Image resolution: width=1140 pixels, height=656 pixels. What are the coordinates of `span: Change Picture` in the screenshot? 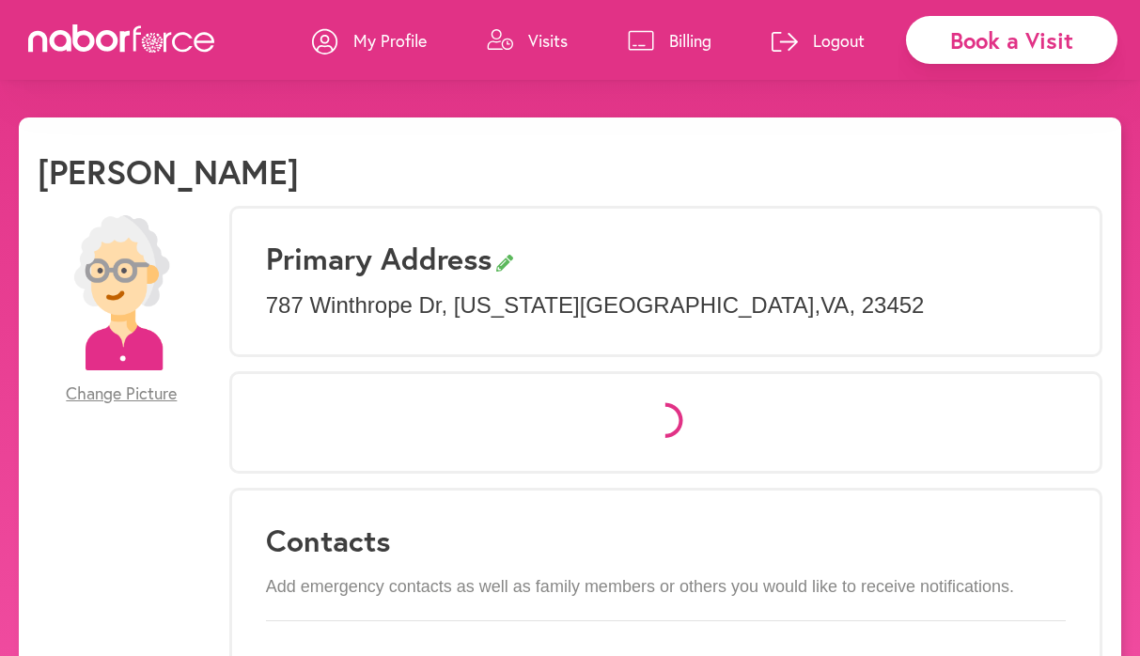 It's located at (121, 394).